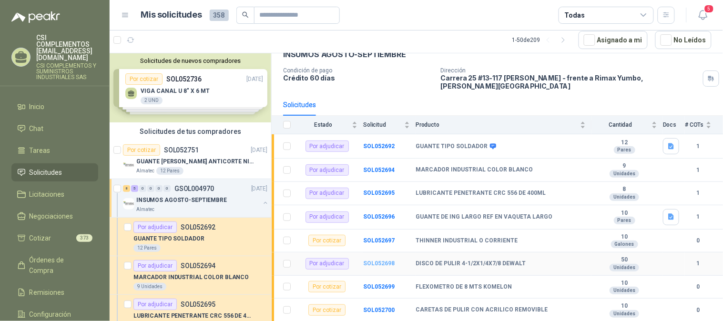 This screenshot has height=321, width=723. I want to click on b: GUANTE TIPO SOLDADOR, so click(451, 147).